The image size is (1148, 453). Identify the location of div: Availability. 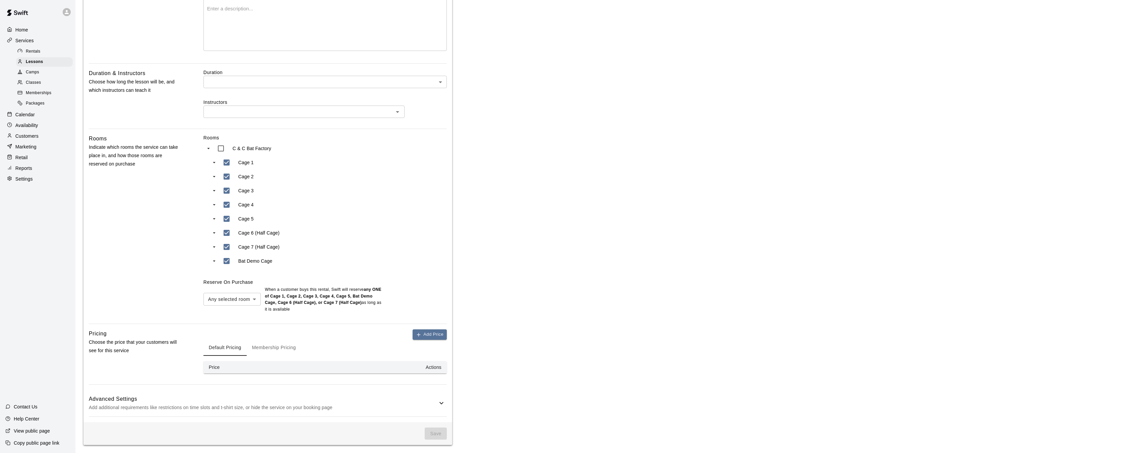
(38, 125).